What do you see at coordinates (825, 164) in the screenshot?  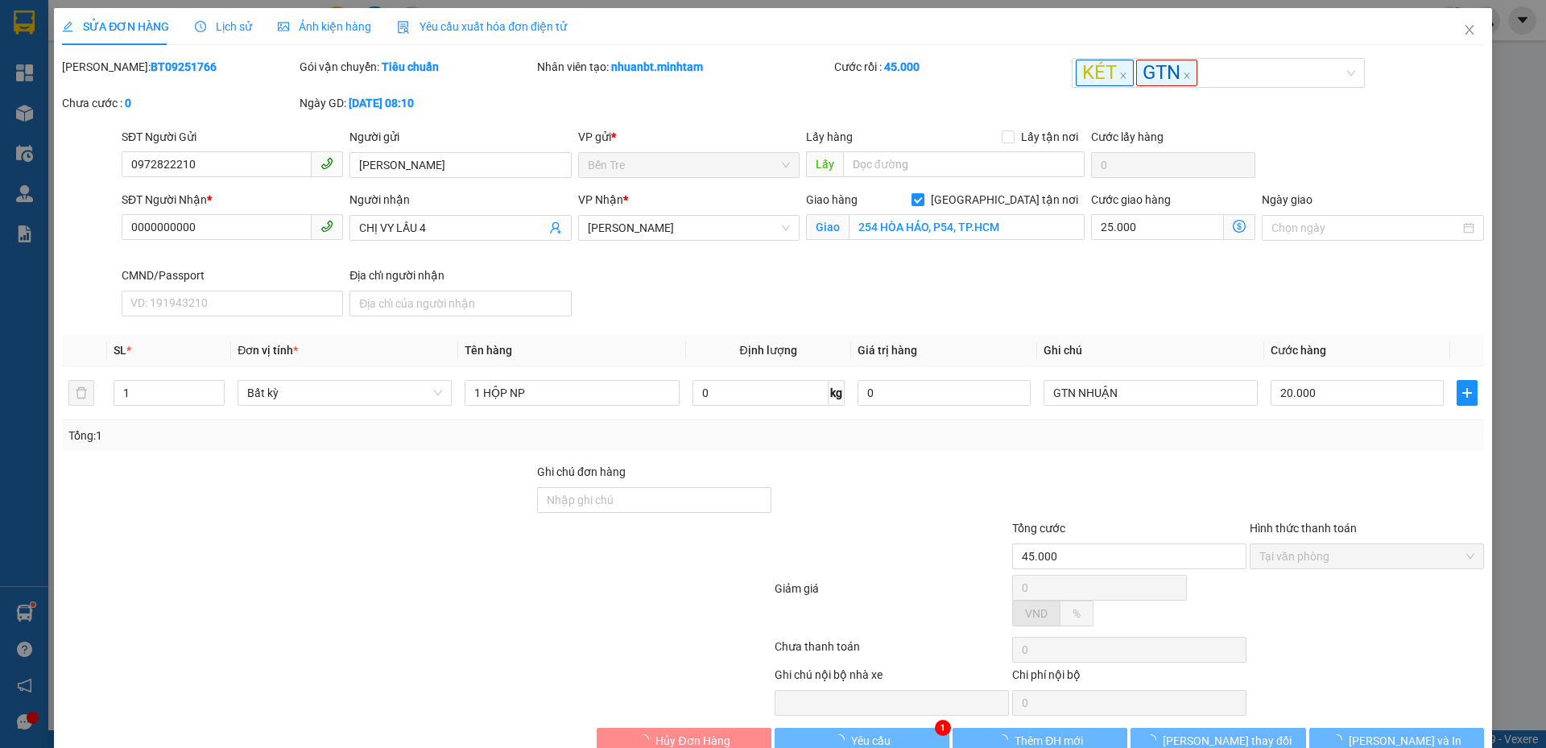 I see `span: Lấy` at bounding box center [825, 164].